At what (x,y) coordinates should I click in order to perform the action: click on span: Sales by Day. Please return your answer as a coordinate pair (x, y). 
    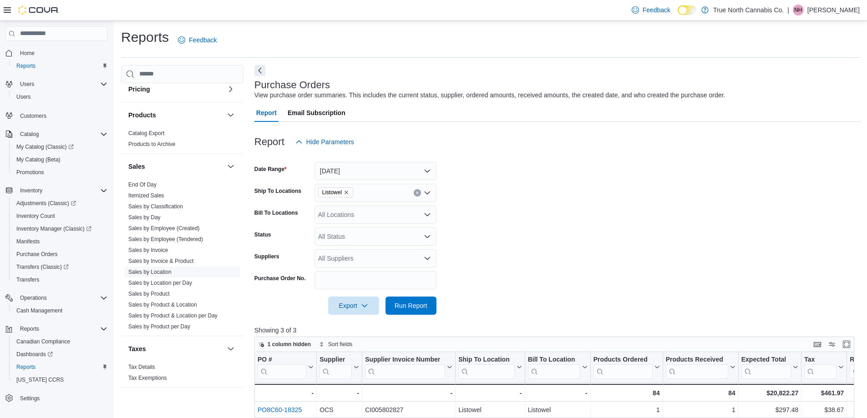
    Looking at the image, I should click on (144, 218).